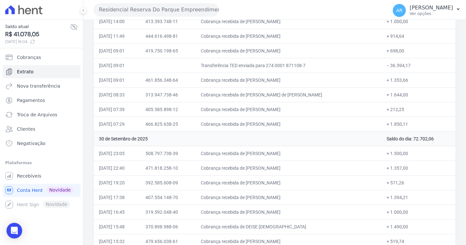 This screenshot has height=245, width=466. I want to click on a: Nova transferência, so click(41, 86).